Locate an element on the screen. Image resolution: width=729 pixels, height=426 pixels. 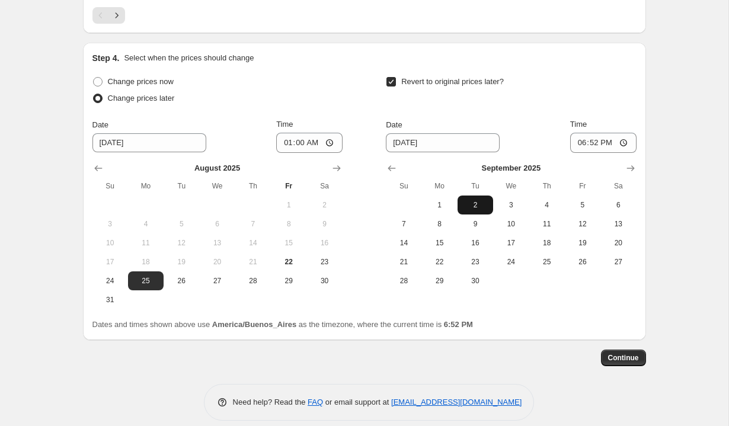
button: Tuesday September 30 2025 is located at coordinates (475, 281).